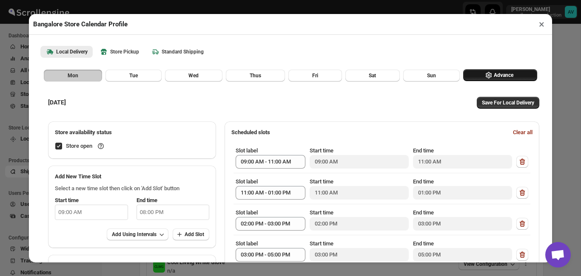  I want to click on button: Store pickup, so click(119, 52).